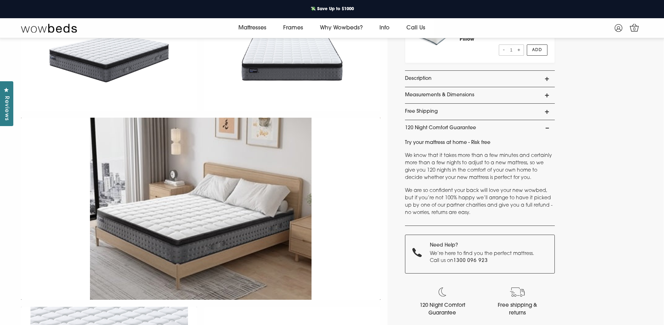 This screenshot has width=664, height=325. Describe the element at coordinates (471, 260) in the screenshot. I see `a: 1300 096 923` at that location.